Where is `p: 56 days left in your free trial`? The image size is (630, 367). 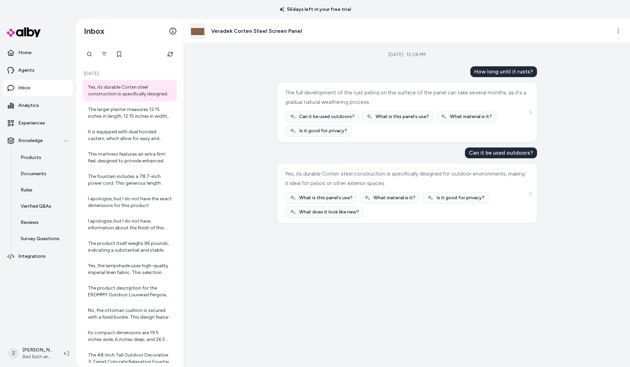
p: 56 days left in your free trial is located at coordinates (315, 9).